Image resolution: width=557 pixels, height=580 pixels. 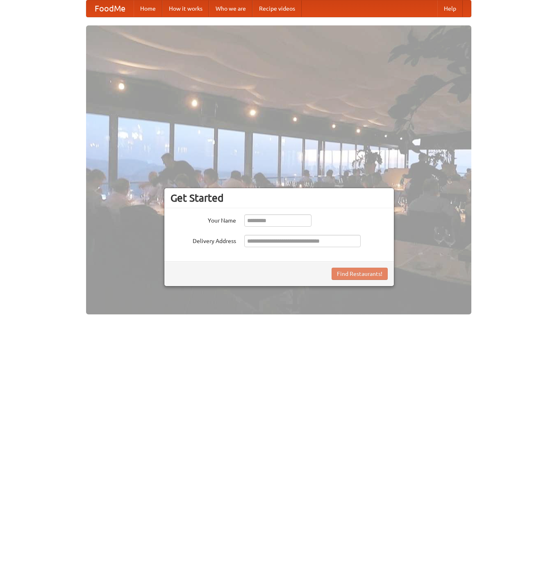 What do you see at coordinates (203, 240) in the screenshot?
I see `label: Delivery Address` at bounding box center [203, 240].